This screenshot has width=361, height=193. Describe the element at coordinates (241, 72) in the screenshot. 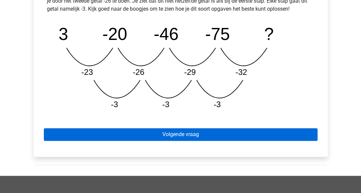

I see `tspan: -32` at that location.